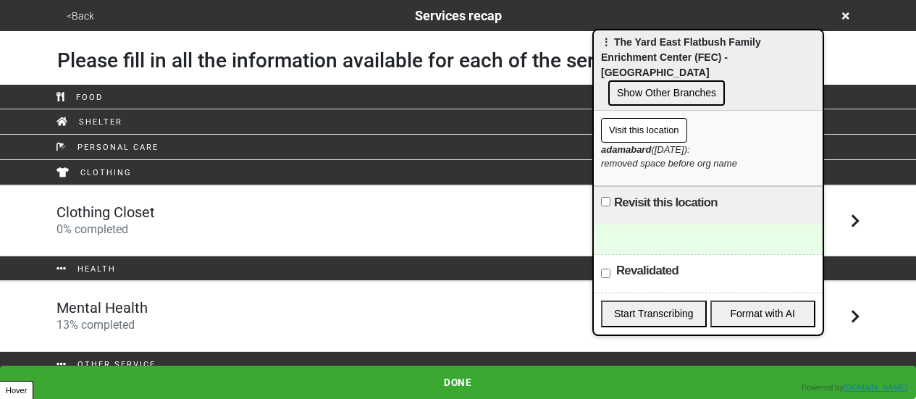  Describe the element at coordinates (666, 93) in the screenshot. I see `button: Show Other Branches` at that location.